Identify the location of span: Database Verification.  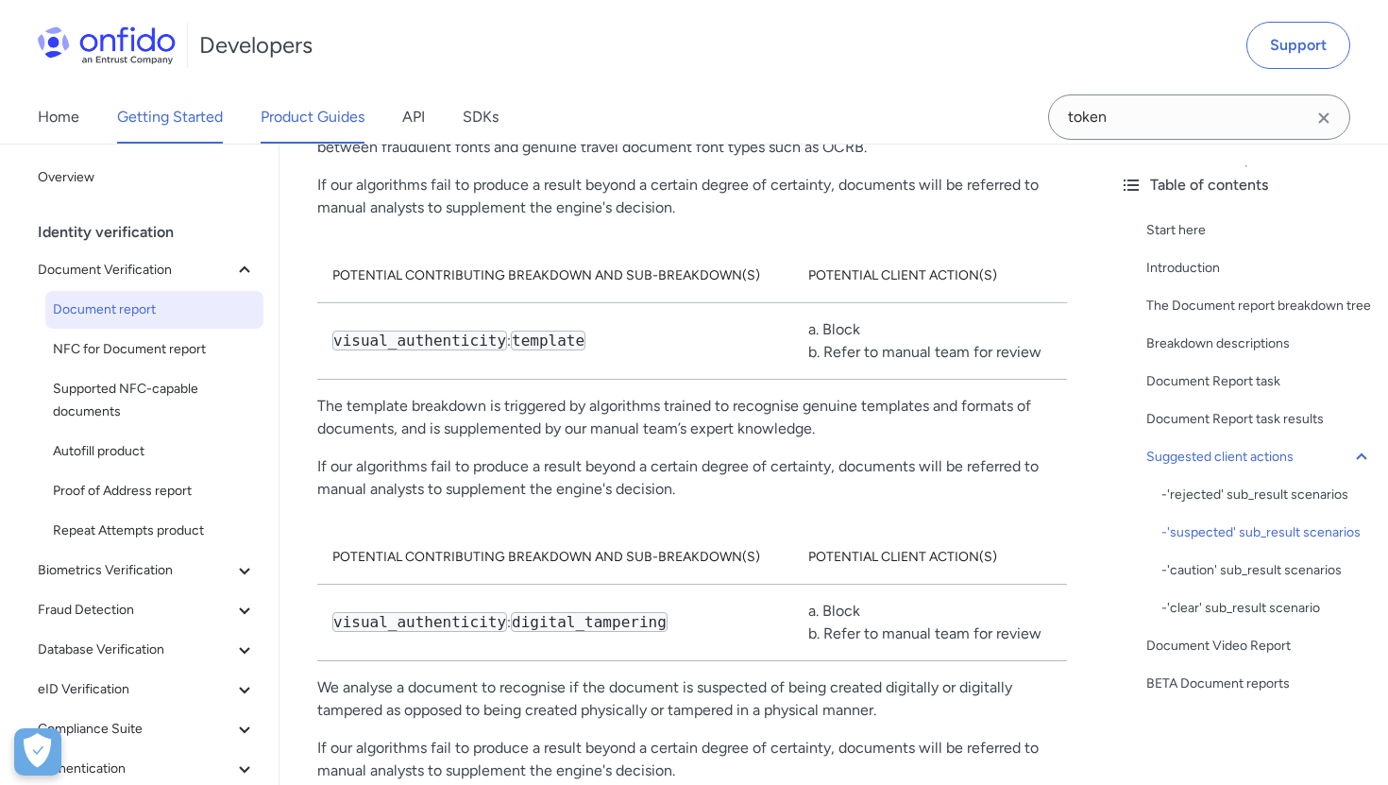
(135, 650).